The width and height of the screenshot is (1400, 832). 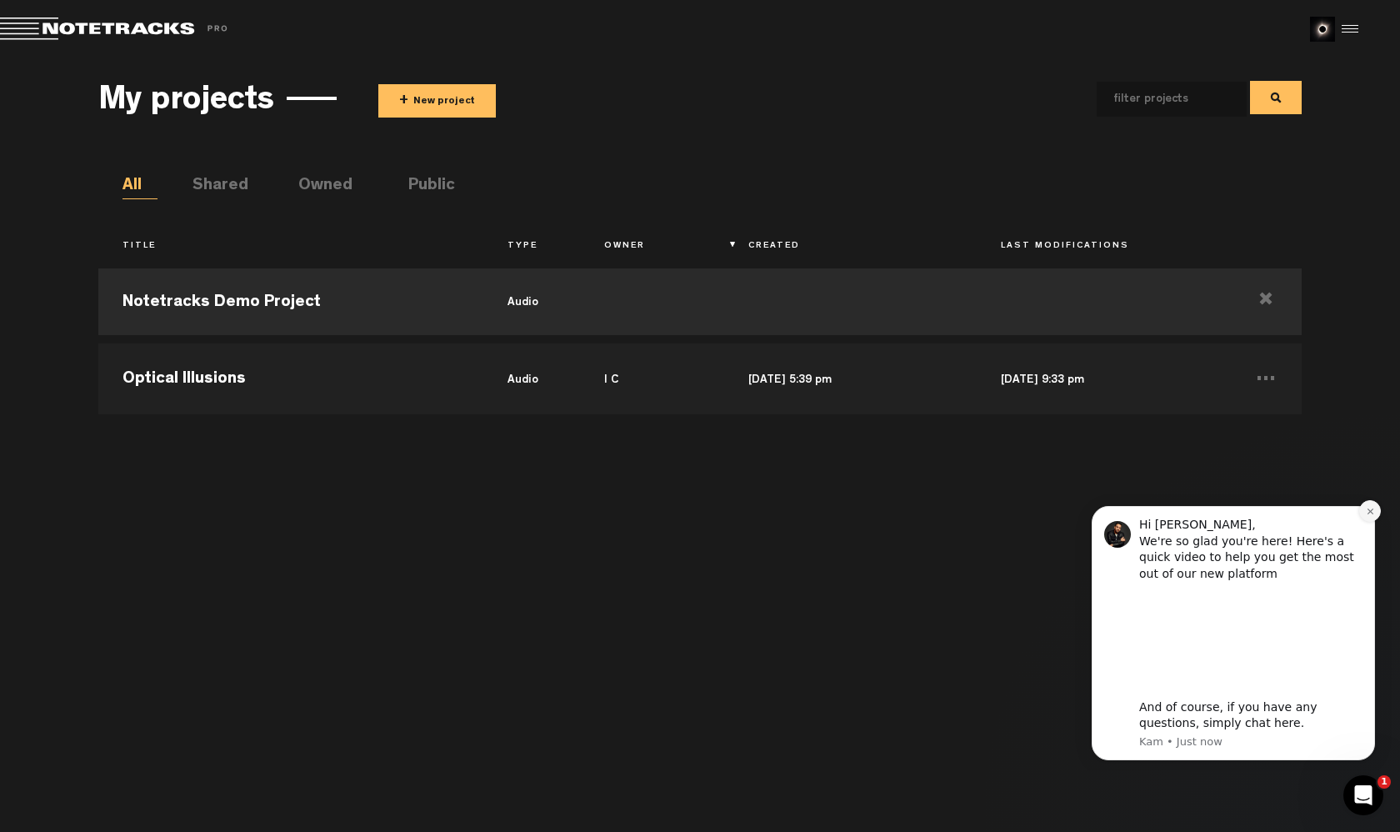 What do you see at coordinates (291, 377) in the screenshot?
I see `td: Optical Illusions` at bounding box center [291, 377].